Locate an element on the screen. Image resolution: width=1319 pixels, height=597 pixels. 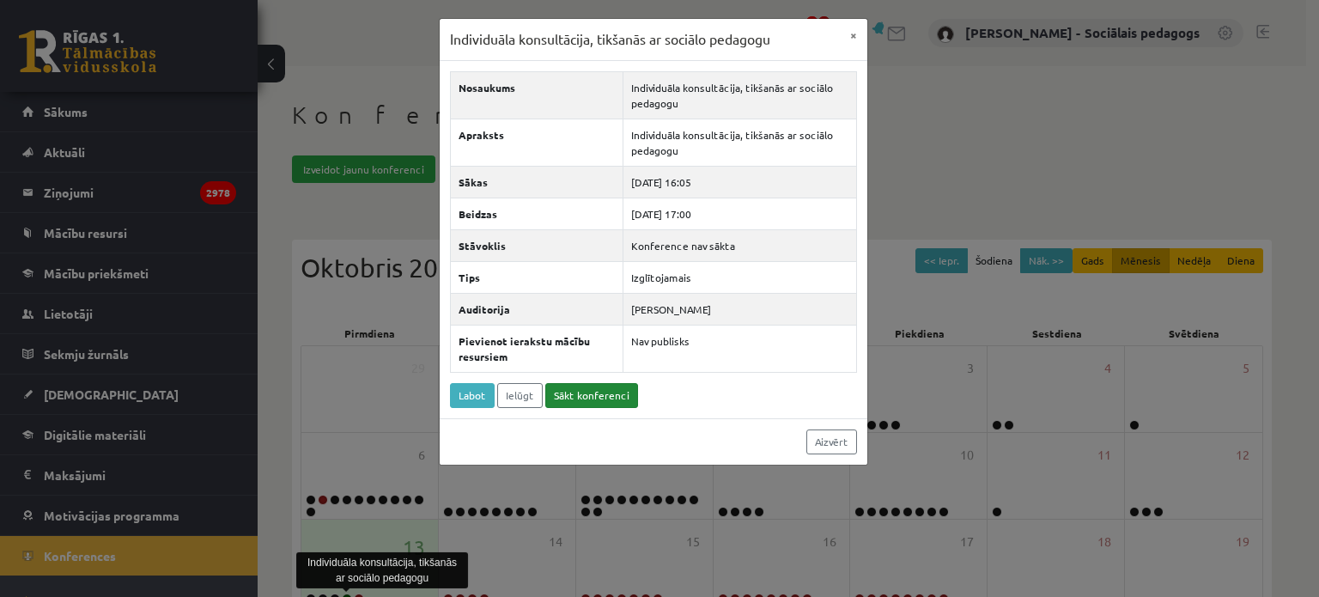
th: Pievienot ierakstu mācību resursiem is located at coordinates (537, 348).